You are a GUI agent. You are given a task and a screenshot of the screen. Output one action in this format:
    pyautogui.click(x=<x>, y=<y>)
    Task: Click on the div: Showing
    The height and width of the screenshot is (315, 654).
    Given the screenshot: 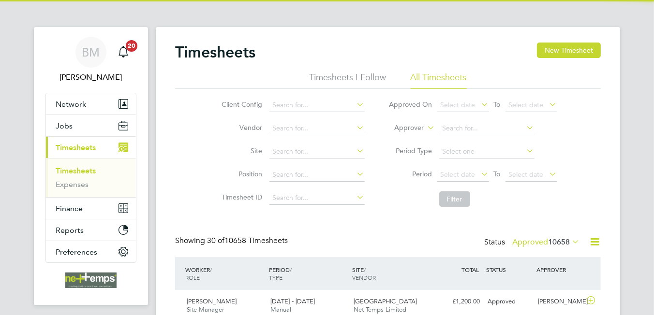 What is the action you would take?
    pyautogui.click(x=232, y=241)
    